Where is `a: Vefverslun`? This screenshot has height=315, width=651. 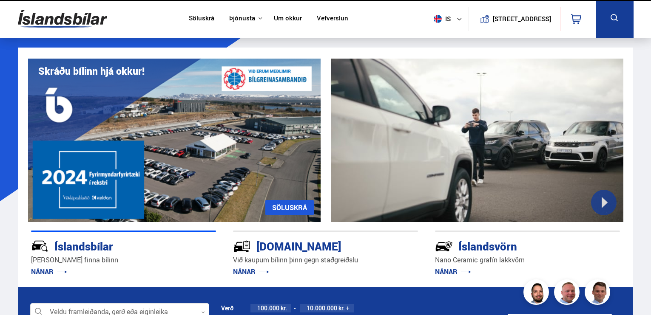
a: Vefverslun is located at coordinates (332, 19).